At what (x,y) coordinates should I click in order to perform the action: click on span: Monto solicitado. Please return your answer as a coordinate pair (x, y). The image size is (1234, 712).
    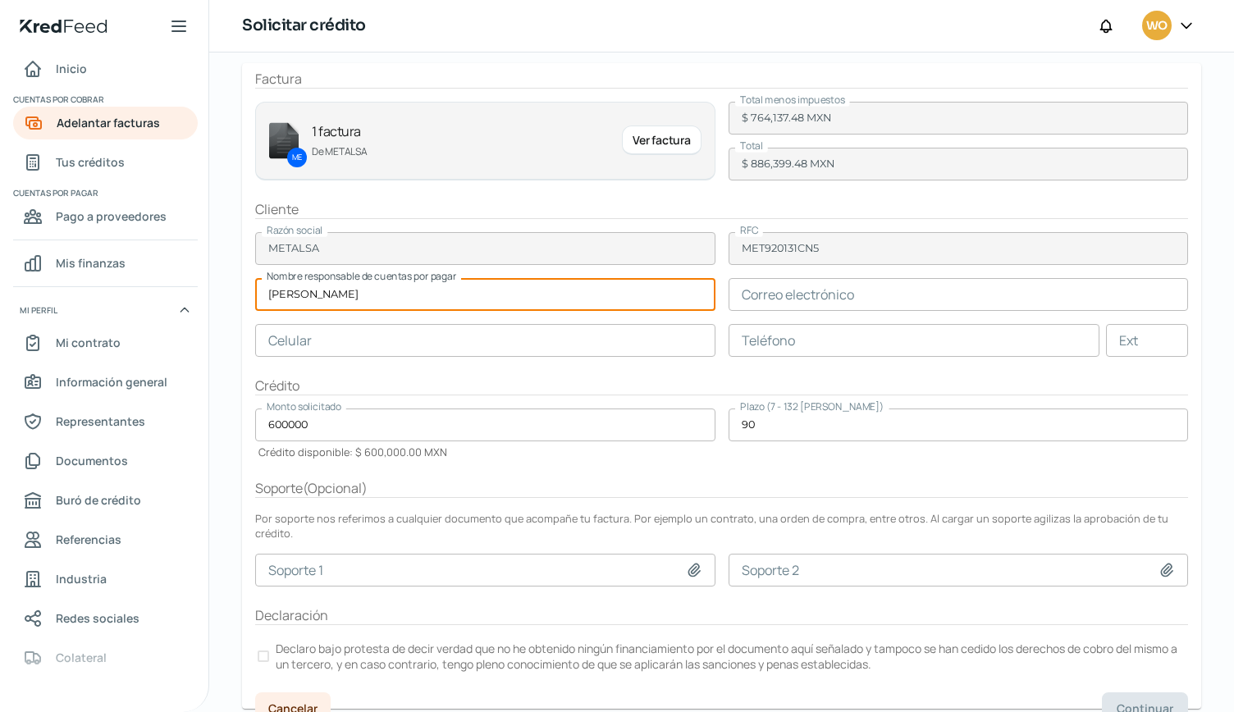
    Looking at the image, I should click on (304, 406).